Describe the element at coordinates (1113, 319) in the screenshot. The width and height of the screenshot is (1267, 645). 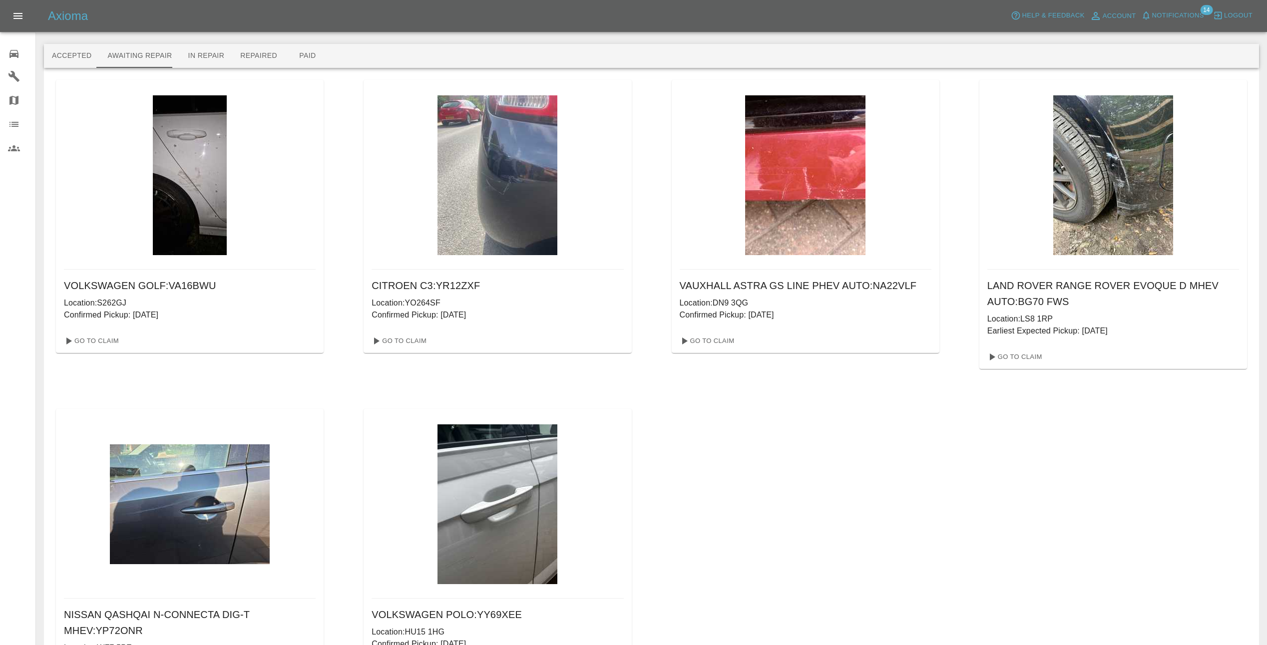
I see `p: Location: LS8 1RP` at that location.